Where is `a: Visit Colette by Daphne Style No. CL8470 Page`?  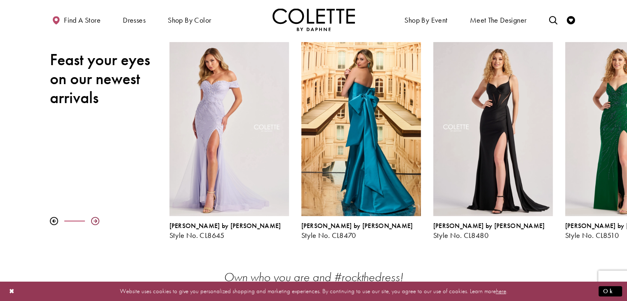
a: Visit Colette by Daphne Style No. CL8470 Page is located at coordinates (361, 129).